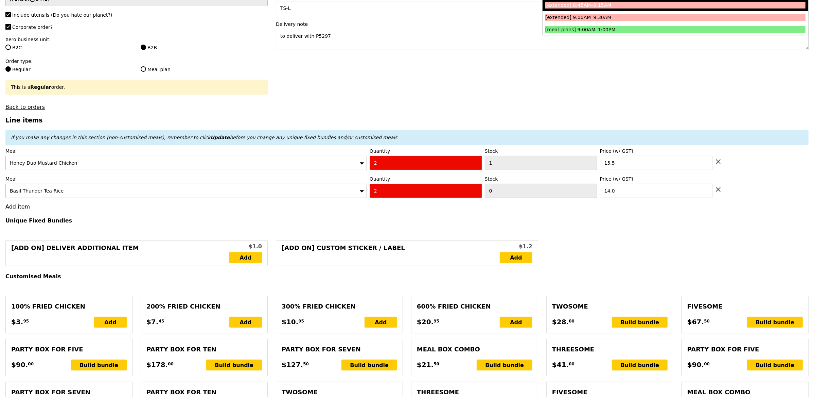 The image size is (814, 397). I want to click on div: [Add on] Custom Sticker / Label, so click(391, 253).